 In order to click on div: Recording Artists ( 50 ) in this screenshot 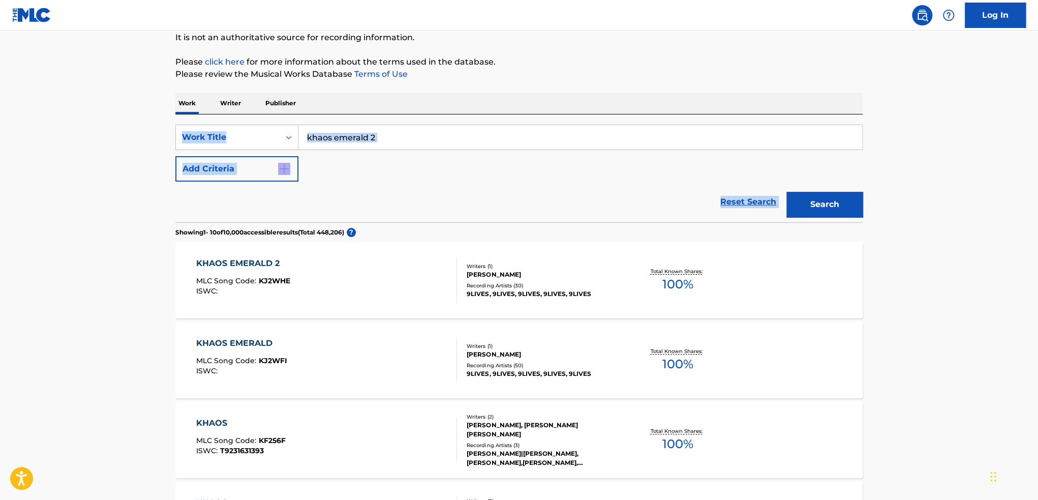, I will do `click(543, 365)`.